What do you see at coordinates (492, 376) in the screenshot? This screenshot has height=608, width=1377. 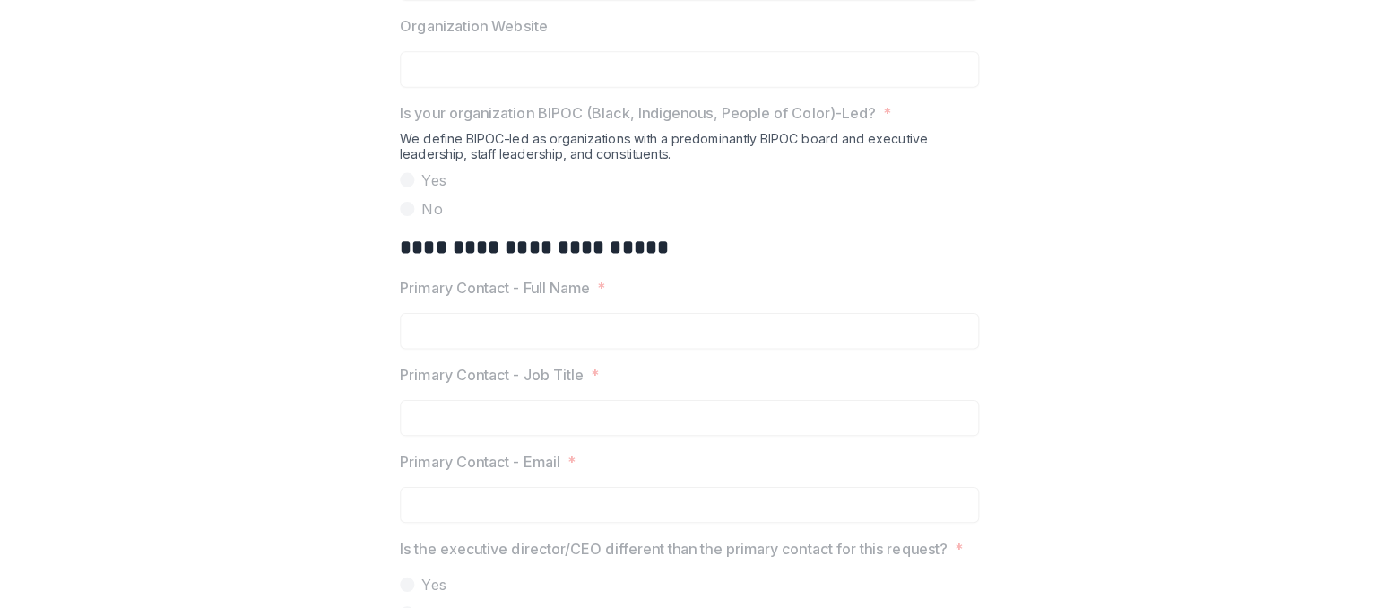 I see `p: Primary Contact - Job Title` at bounding box center [492, 376].